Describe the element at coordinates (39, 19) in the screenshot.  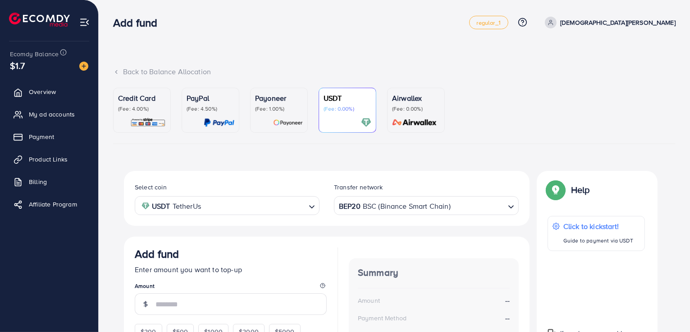
I see `img: logo` at that location.